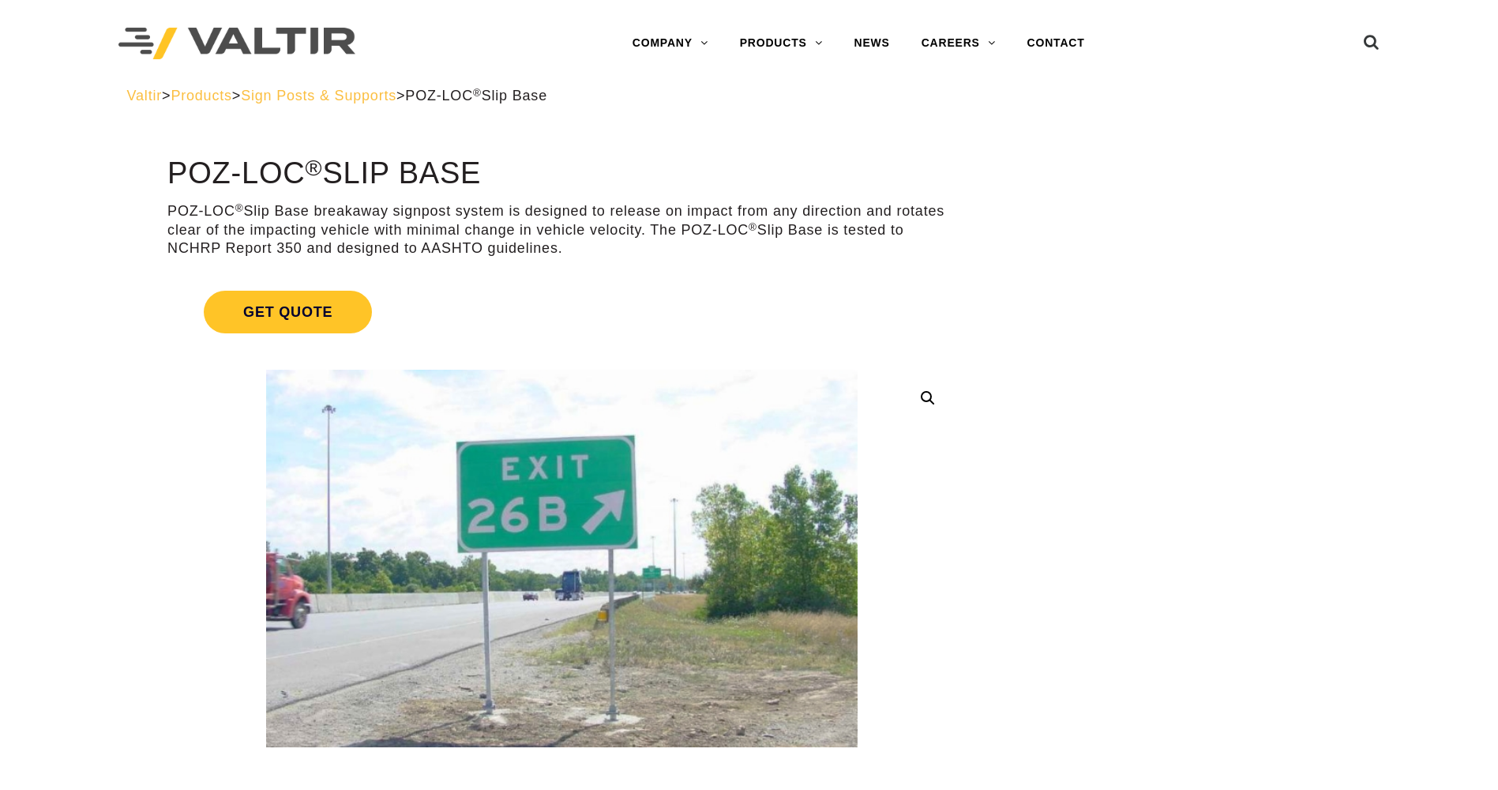 The image size is (1498, 790). What do you see at coordinates (476, 96) in the screenshot?
I see `span: POZ-LOC Slip Base` at bounding box center [476, 96].